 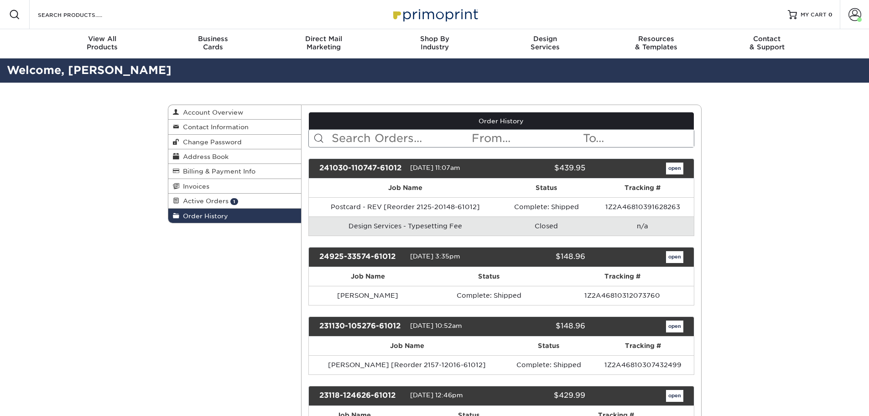 What do you see at coordinates (643, 207) in the screenshot?
I see `td: 1Z2A46810391628263` at bounding box center [643, 207].